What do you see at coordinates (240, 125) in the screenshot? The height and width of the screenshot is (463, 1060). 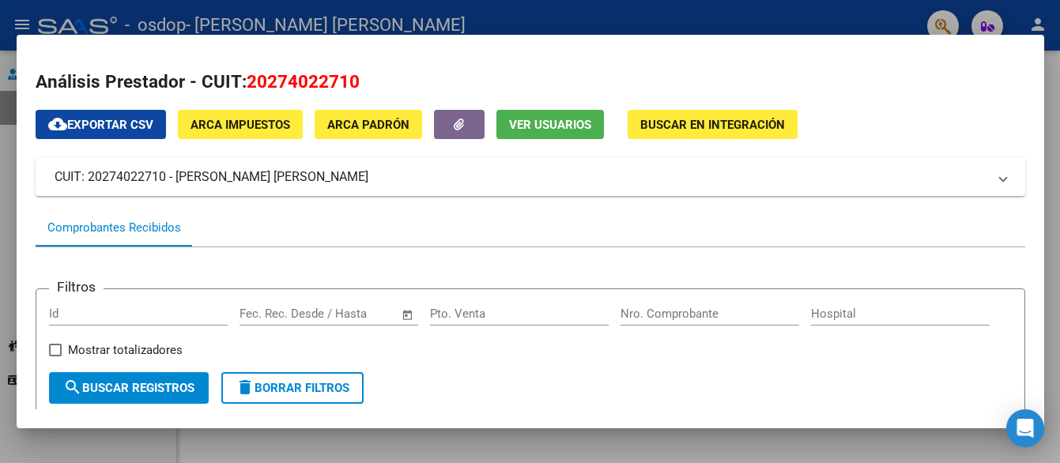 I see `span: ARCA Impuestos` at bounding box center [240, 125].